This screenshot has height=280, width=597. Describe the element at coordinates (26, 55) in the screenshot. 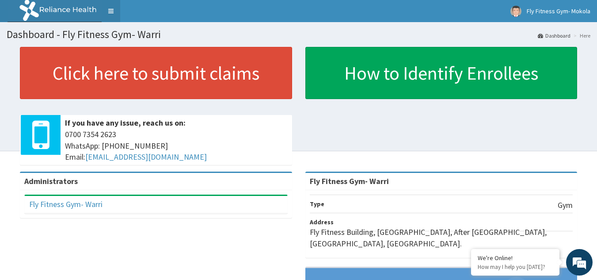

I see `img: d_794563401_company_1708531726252_794563401` at that location.